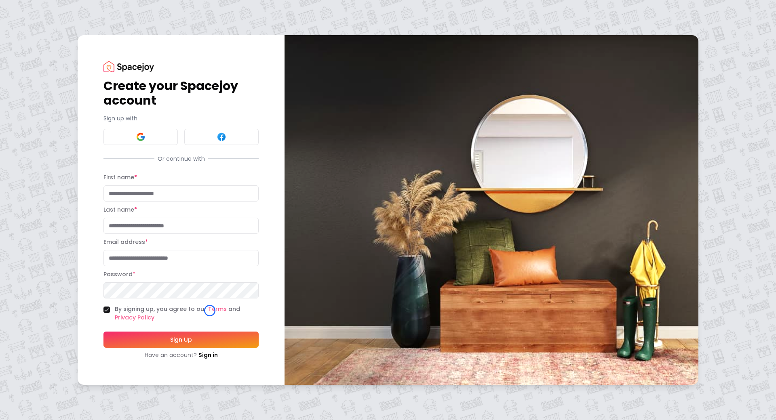  Describe the element at coordinates (187, 314) in the screenshot. I see `label: By signing up, you agree to our and` at that location.